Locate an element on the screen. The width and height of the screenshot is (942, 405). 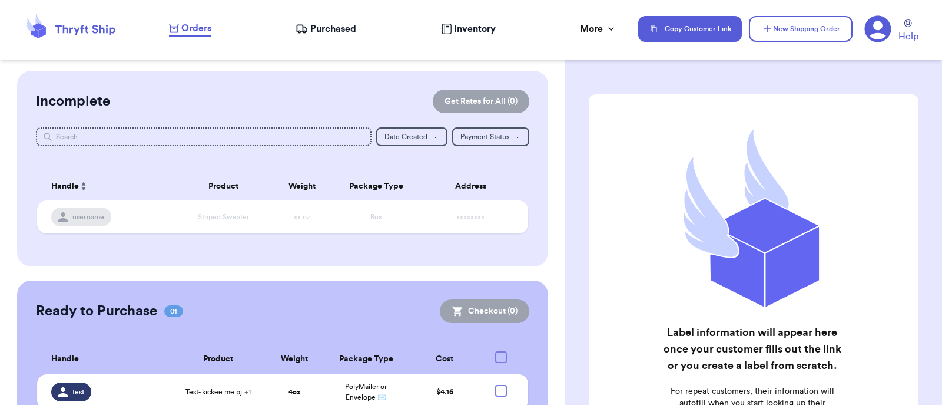
span: PolyMailer or Envelope ✉️ is located at coordinates (366, 392).